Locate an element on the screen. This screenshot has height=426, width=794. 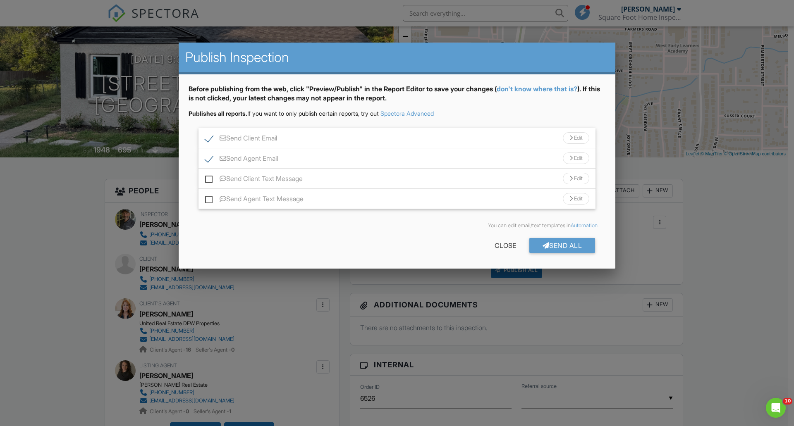
div: Before publishing from the web, click "Preview/Publish" in the Report Editor to save your changes... is located at coordinates (397, 97).